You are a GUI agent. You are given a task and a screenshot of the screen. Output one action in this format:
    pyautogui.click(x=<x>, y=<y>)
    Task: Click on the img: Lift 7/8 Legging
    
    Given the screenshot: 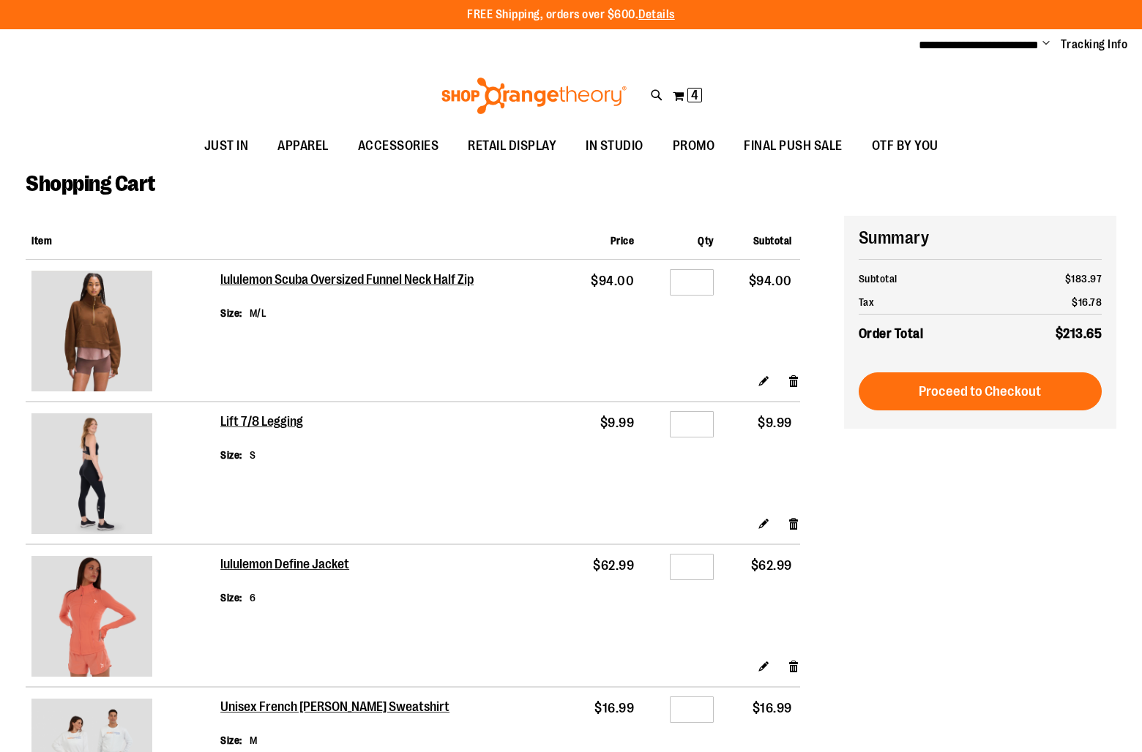 What is the action you would take?
    pyautogui.click(x=91, y=474)
    